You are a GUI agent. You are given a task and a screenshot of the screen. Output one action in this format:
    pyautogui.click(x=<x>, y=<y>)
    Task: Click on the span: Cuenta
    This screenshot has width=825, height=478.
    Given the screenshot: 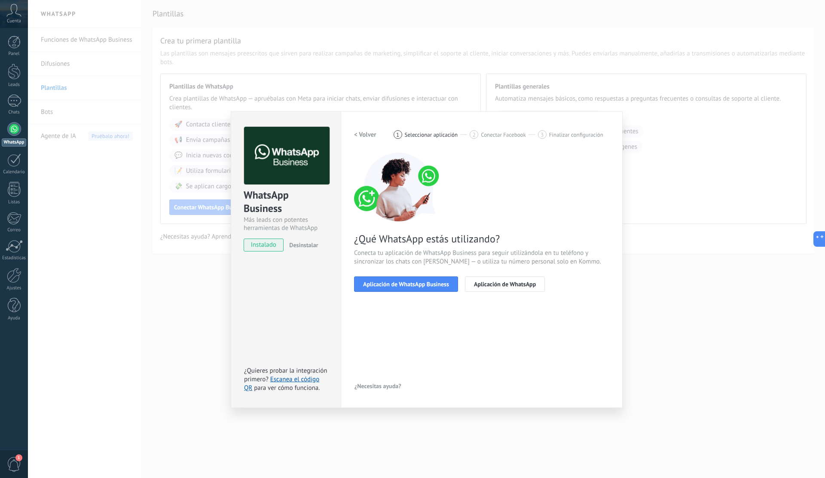 What is the action you would take?
    pyautogui.click(x=14, y=21)
    